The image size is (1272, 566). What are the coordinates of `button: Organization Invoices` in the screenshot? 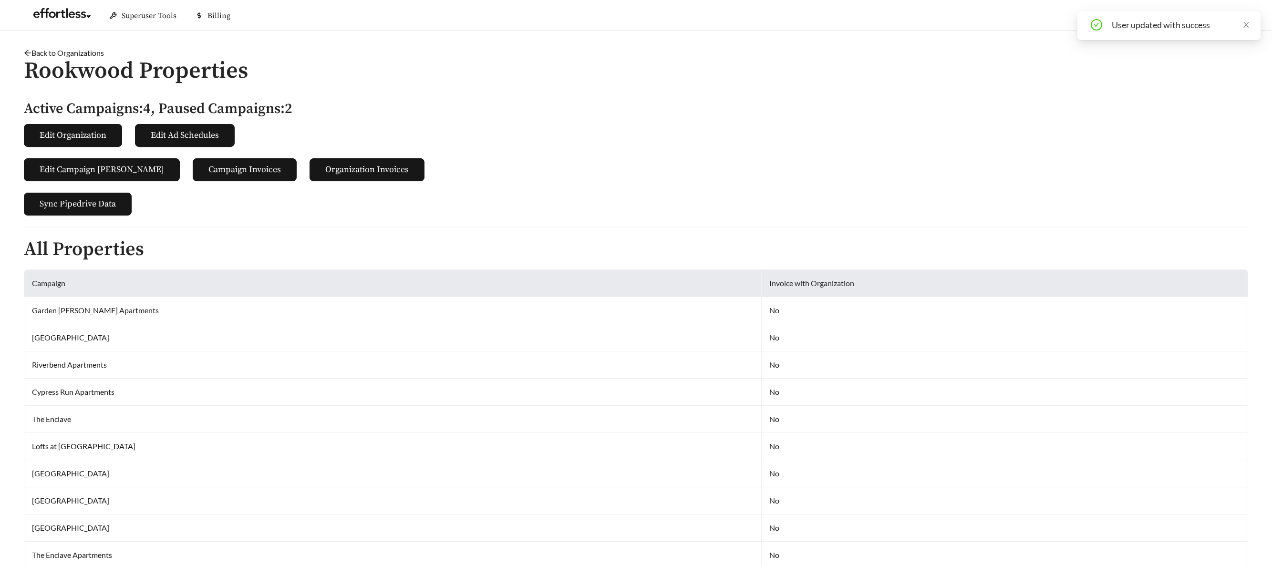 It's located at (367, 170).